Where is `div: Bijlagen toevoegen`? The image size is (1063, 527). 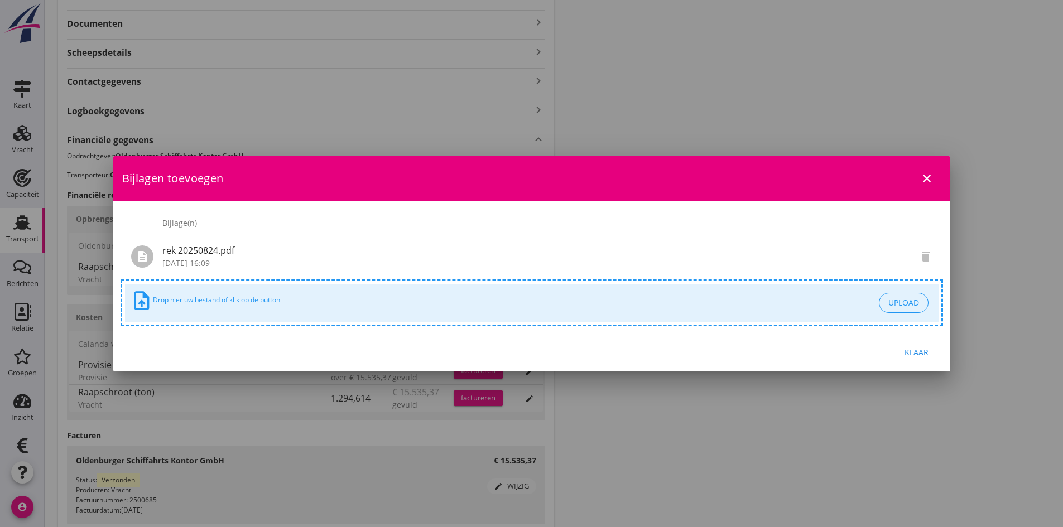 div: Bijlagen toevoegen is located at coordinates (532, 179).